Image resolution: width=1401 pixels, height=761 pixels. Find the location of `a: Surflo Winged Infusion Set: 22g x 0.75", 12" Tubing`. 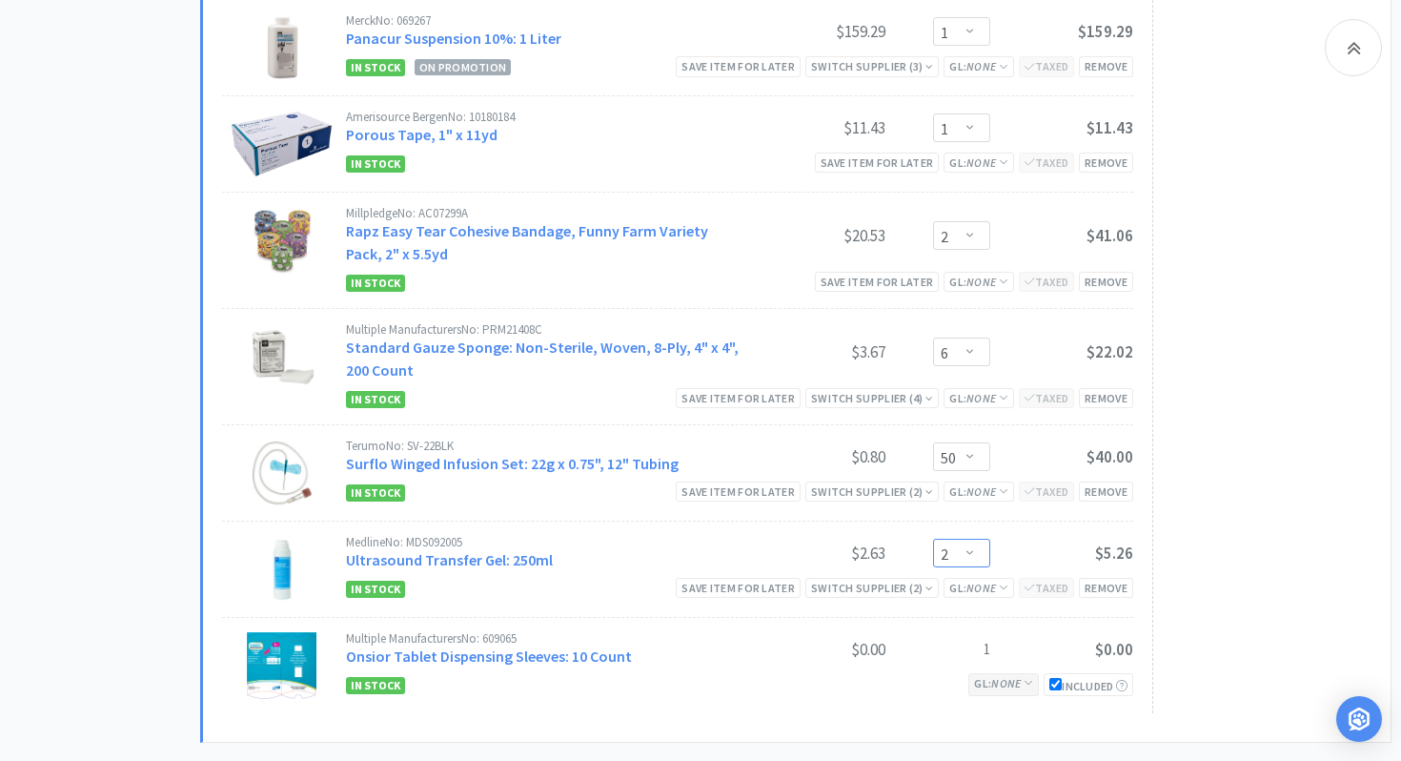

a: Surflo Winged Infusion Set: 22g x 0.75", 12" Tubing is located at coordinates (512, 463).